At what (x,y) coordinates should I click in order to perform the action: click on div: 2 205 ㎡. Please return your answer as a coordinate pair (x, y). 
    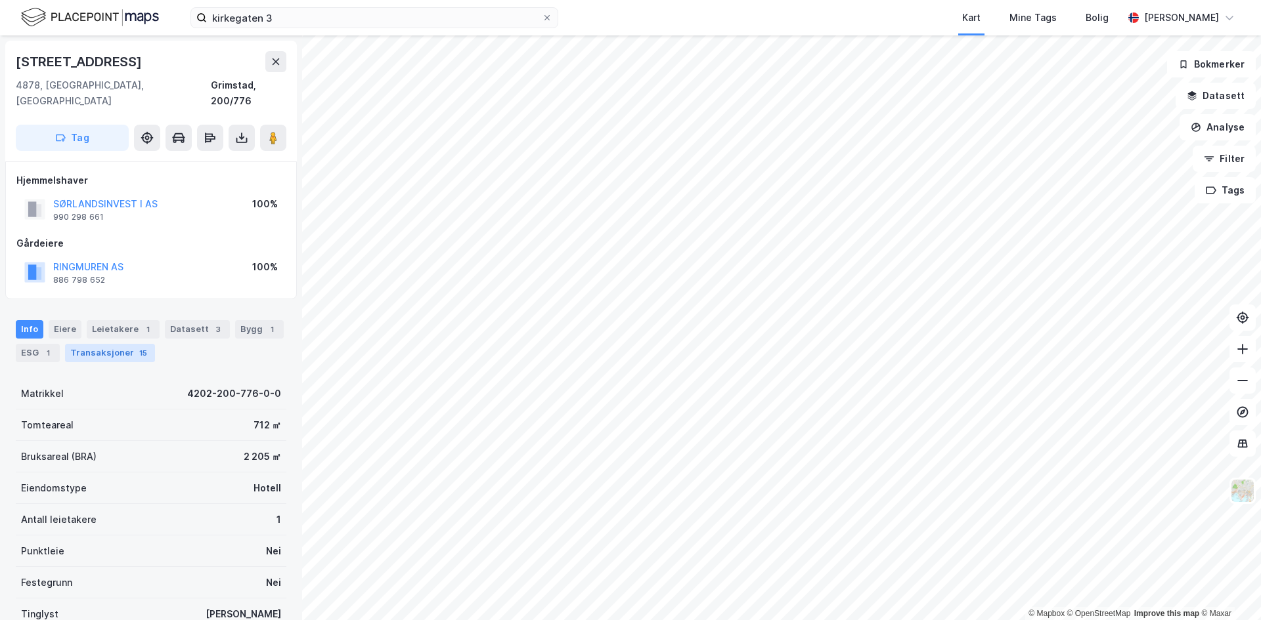
    Looking at the image, I should click on (262, 457).